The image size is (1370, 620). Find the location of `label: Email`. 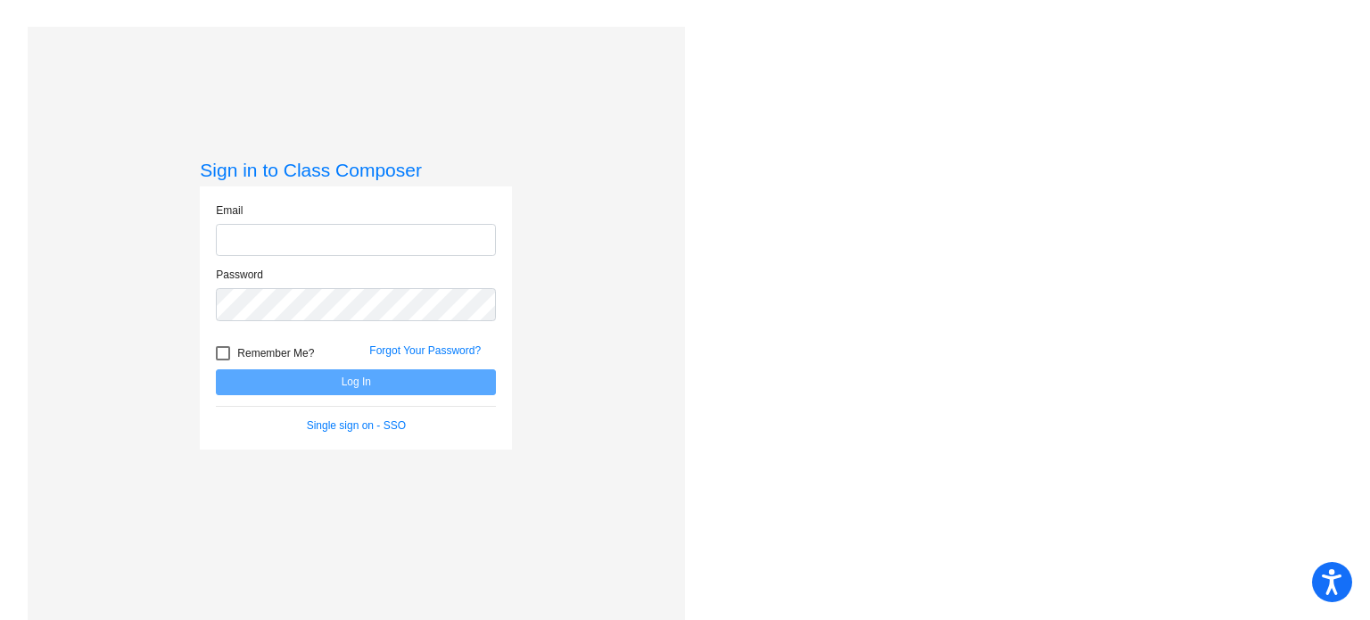

label: Email is located at coordinates (229, 210).